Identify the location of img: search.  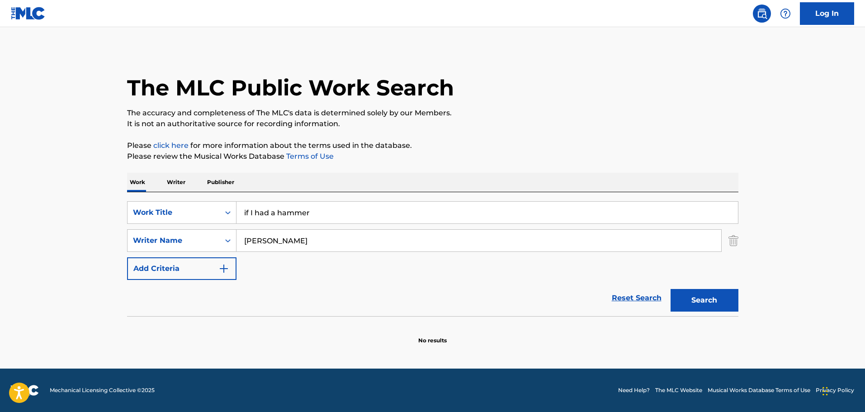
(762, 14).